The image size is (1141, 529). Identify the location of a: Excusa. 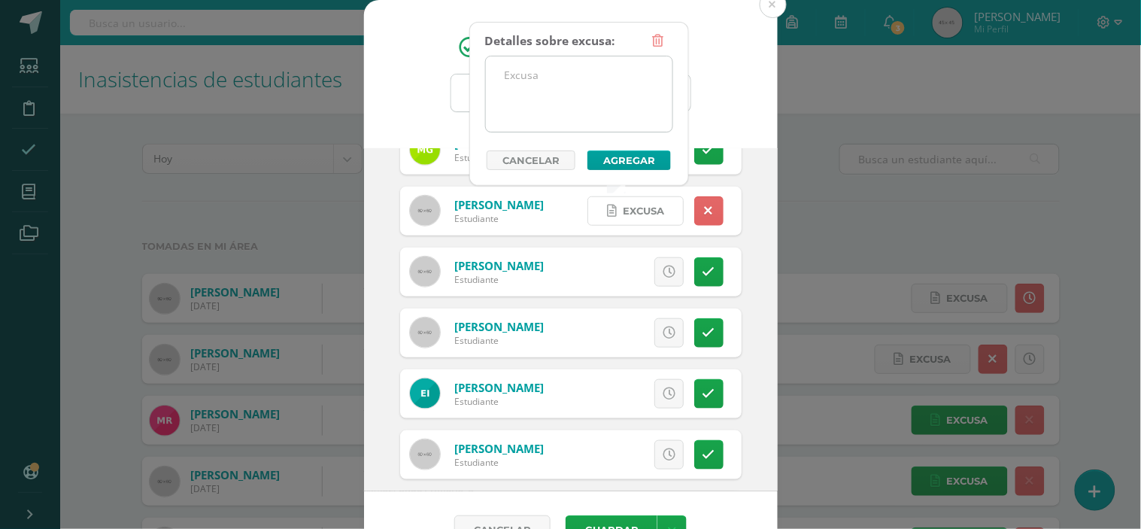
(635, 211).